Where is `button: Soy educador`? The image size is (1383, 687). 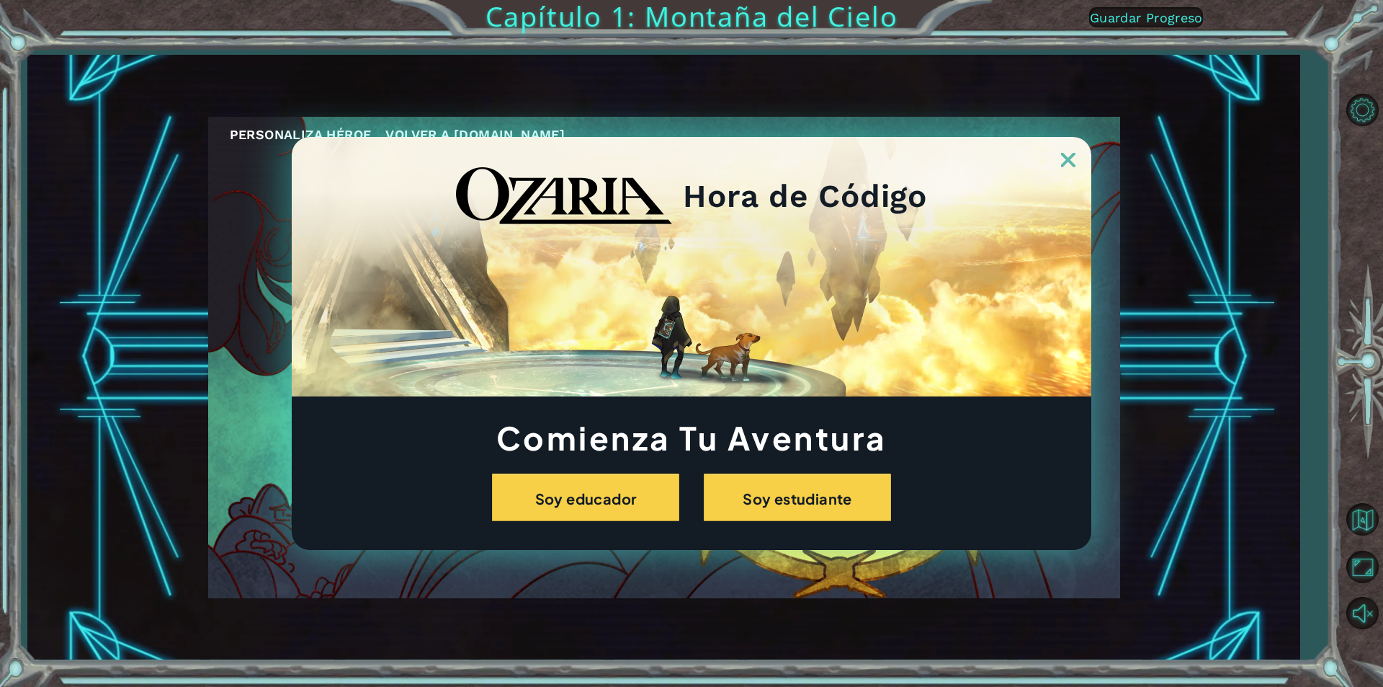 button: Soy educador is located at coordinates (586, 497).